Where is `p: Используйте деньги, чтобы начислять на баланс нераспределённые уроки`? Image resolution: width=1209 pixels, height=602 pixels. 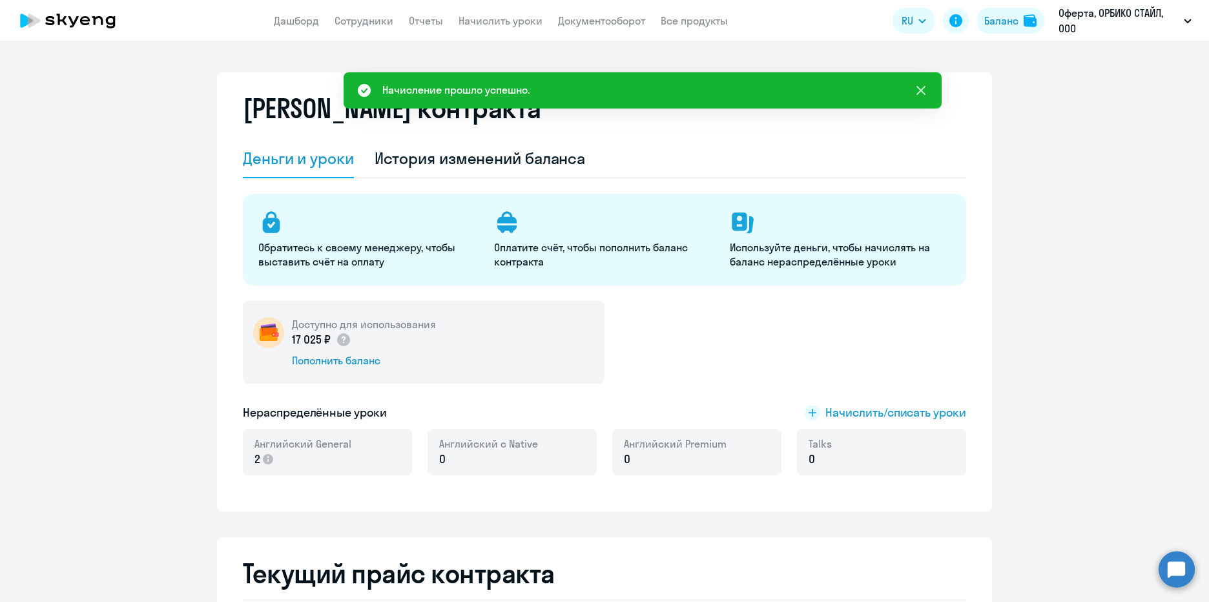 p: Используйте деньги, чтобы начислять на баланс нераспределённые уроки is located at coordinates (839, 254).